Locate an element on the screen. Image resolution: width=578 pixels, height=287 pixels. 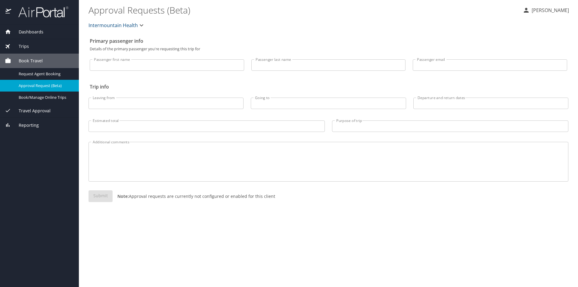
span: Approval Request (Beta) is located at coordinates (45, 85).